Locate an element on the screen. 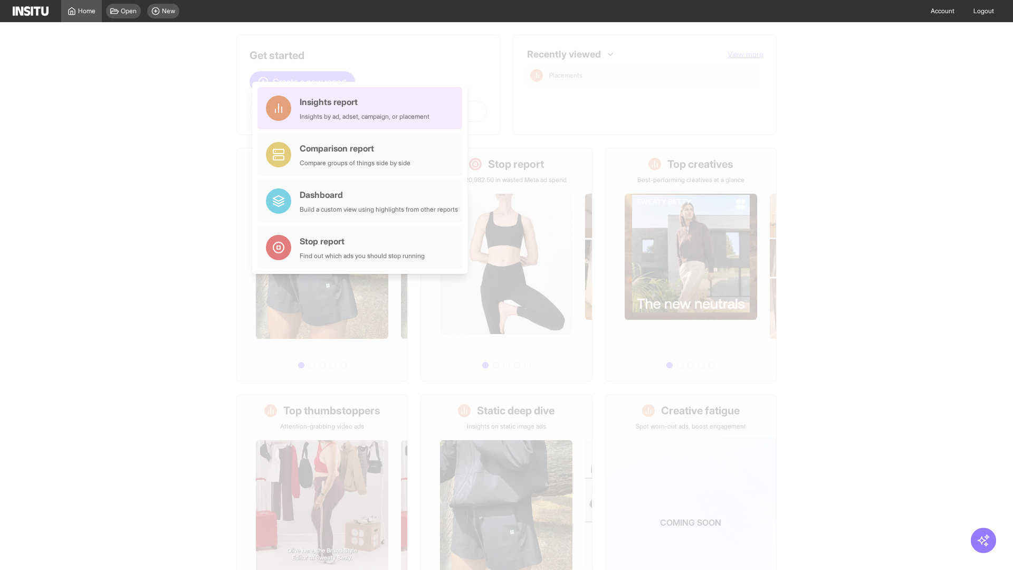 The image size is (1013, 570). div: Dashboard is located at coordinates (379, 195).